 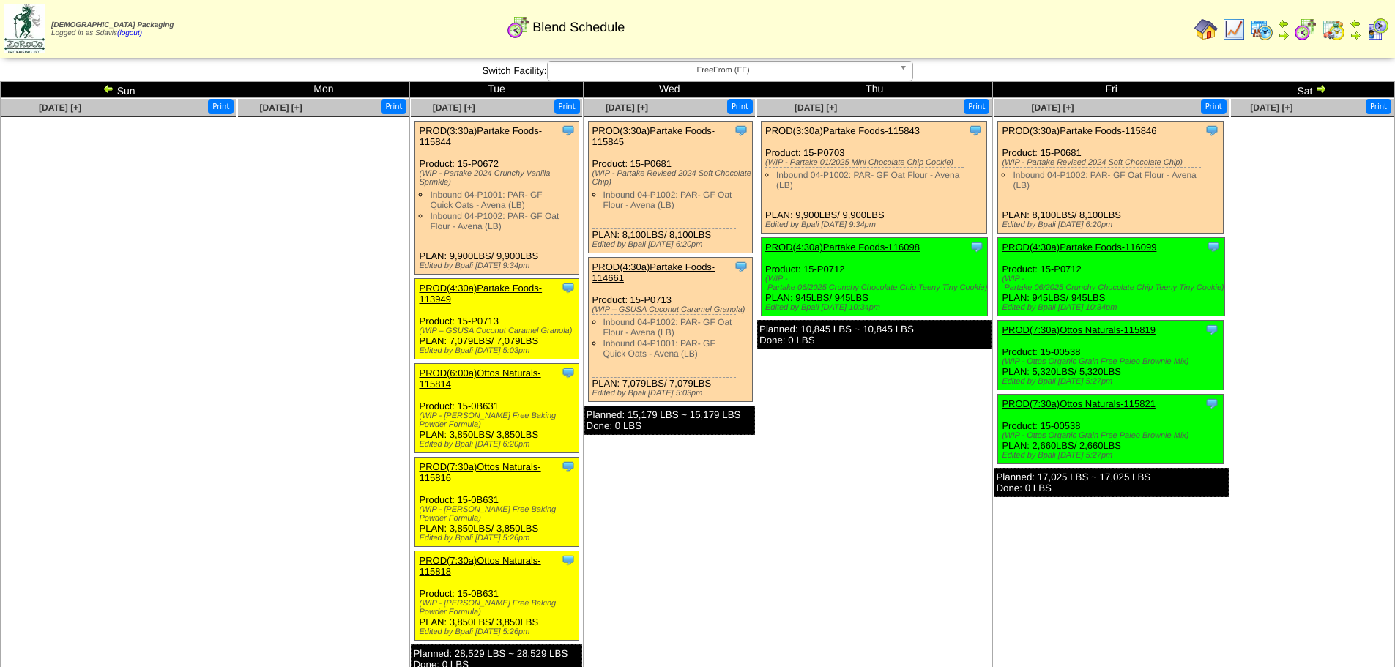 I want to click on img: calendarinout.gif, so click(x=1333, y=29).